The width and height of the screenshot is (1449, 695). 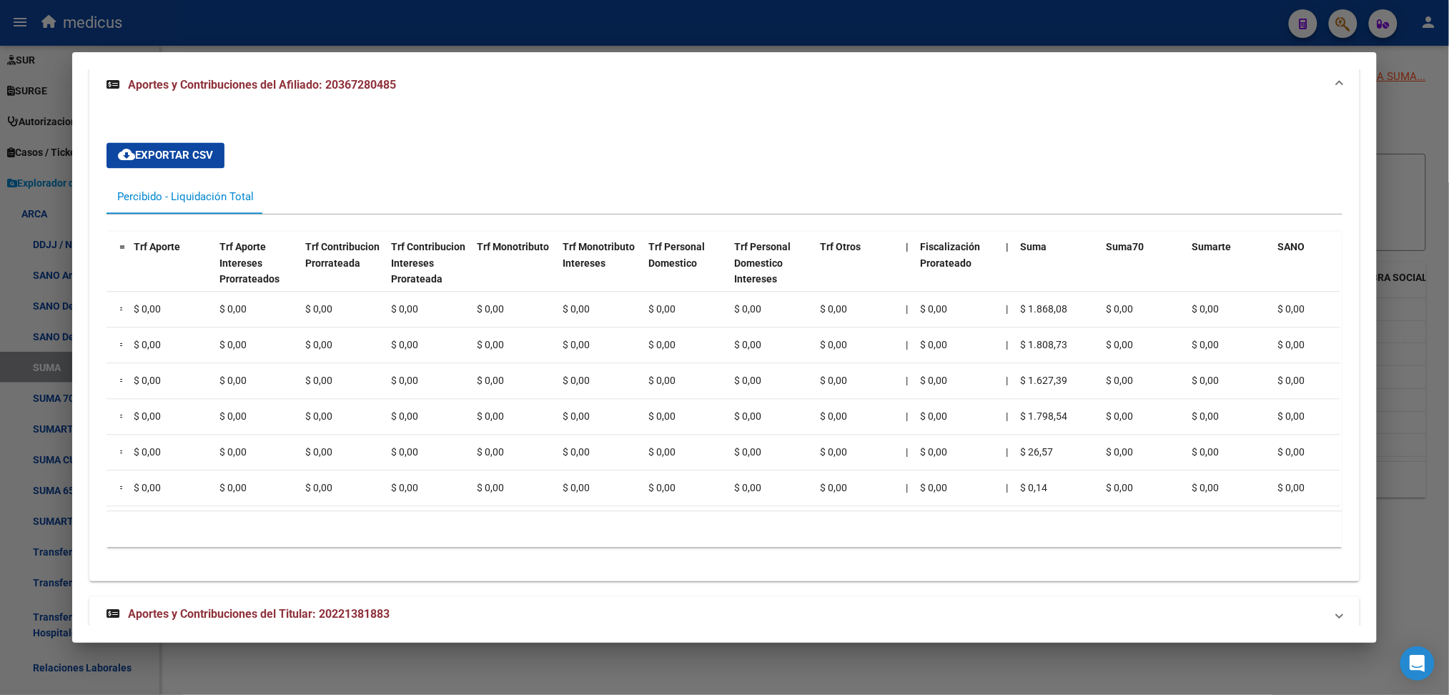 I want to click on datatable-header-cell: Trf Personal Domestico Intereses, so click(x=771, y=271).